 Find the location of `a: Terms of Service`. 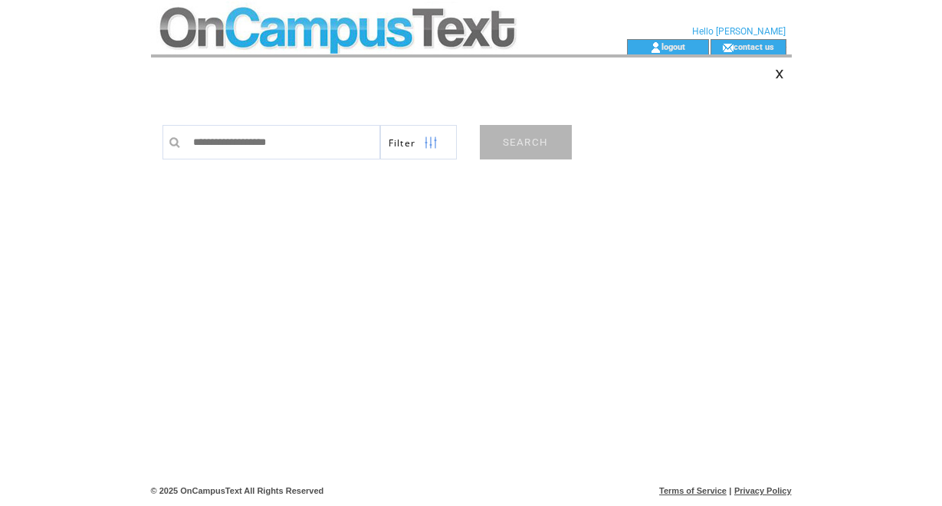

a: Terms of Service is located at coordinates (693, 490).